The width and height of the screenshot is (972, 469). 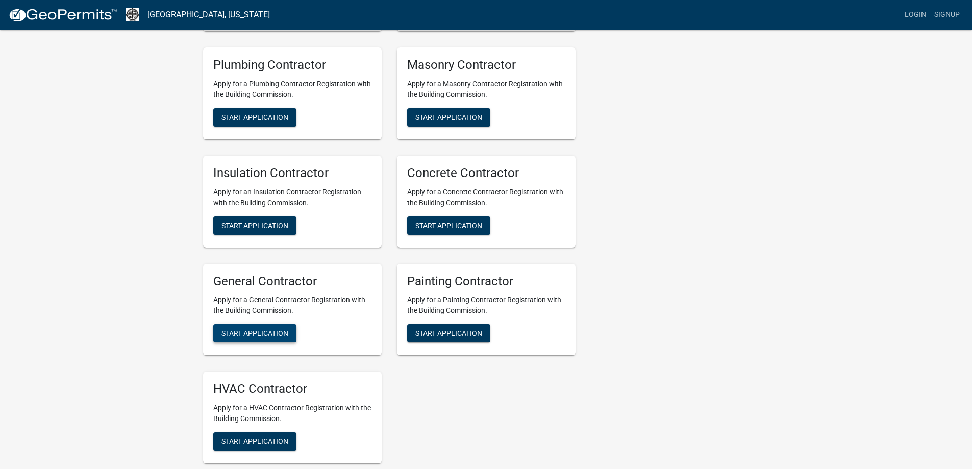 I want to click on h5: Masonry Contractor, so click(x=486, y=65).